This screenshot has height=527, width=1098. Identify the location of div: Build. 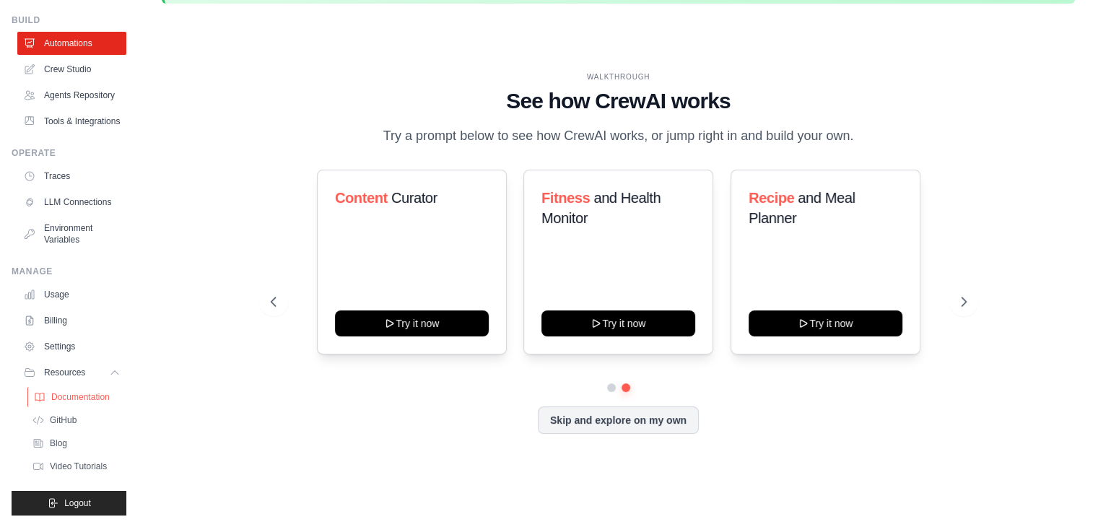
(69, 20).